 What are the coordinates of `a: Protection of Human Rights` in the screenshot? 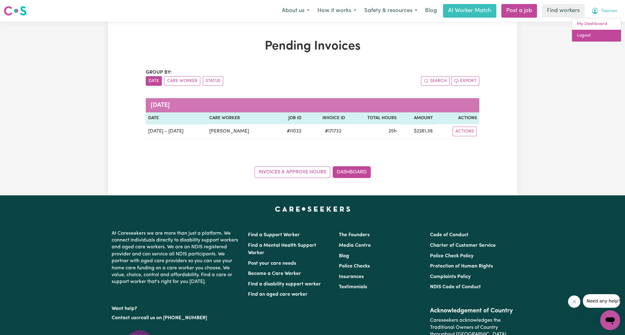 It's located at (461, 266).